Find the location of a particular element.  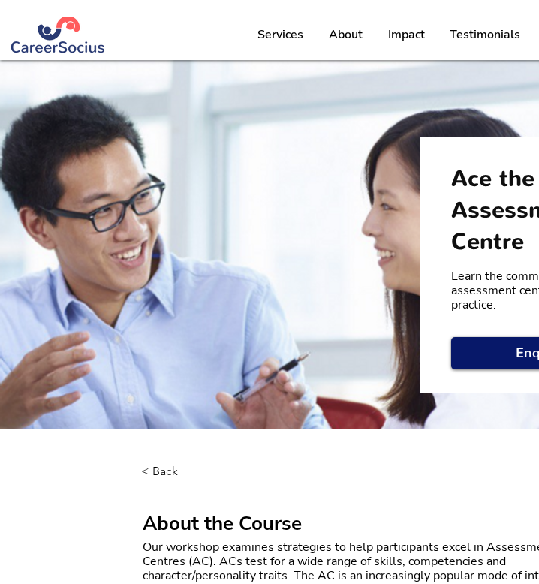

a: < Back is located at coordinates (182, 472).